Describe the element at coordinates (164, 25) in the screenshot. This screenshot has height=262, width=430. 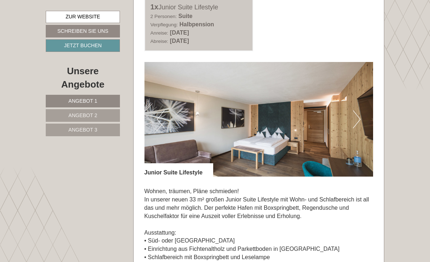
I see `small: Verpflegung:` at that location.